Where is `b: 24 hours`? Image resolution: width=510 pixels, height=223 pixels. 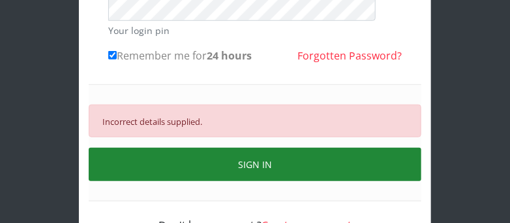
b: 24 hours is located at coordinates (229, 55).